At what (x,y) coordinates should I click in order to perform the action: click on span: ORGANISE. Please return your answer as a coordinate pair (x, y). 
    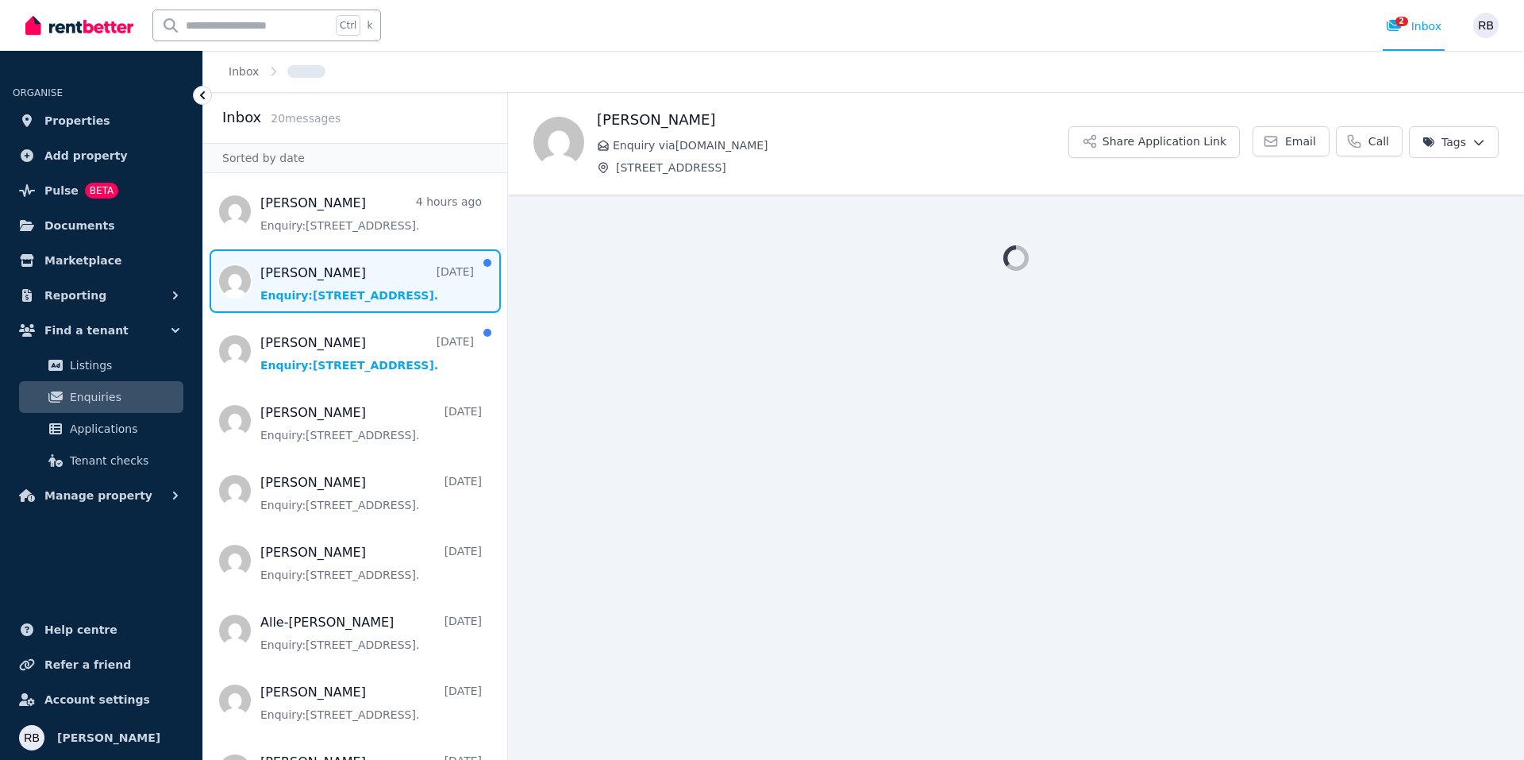
    Looking at the image, I should click on (37, 93).